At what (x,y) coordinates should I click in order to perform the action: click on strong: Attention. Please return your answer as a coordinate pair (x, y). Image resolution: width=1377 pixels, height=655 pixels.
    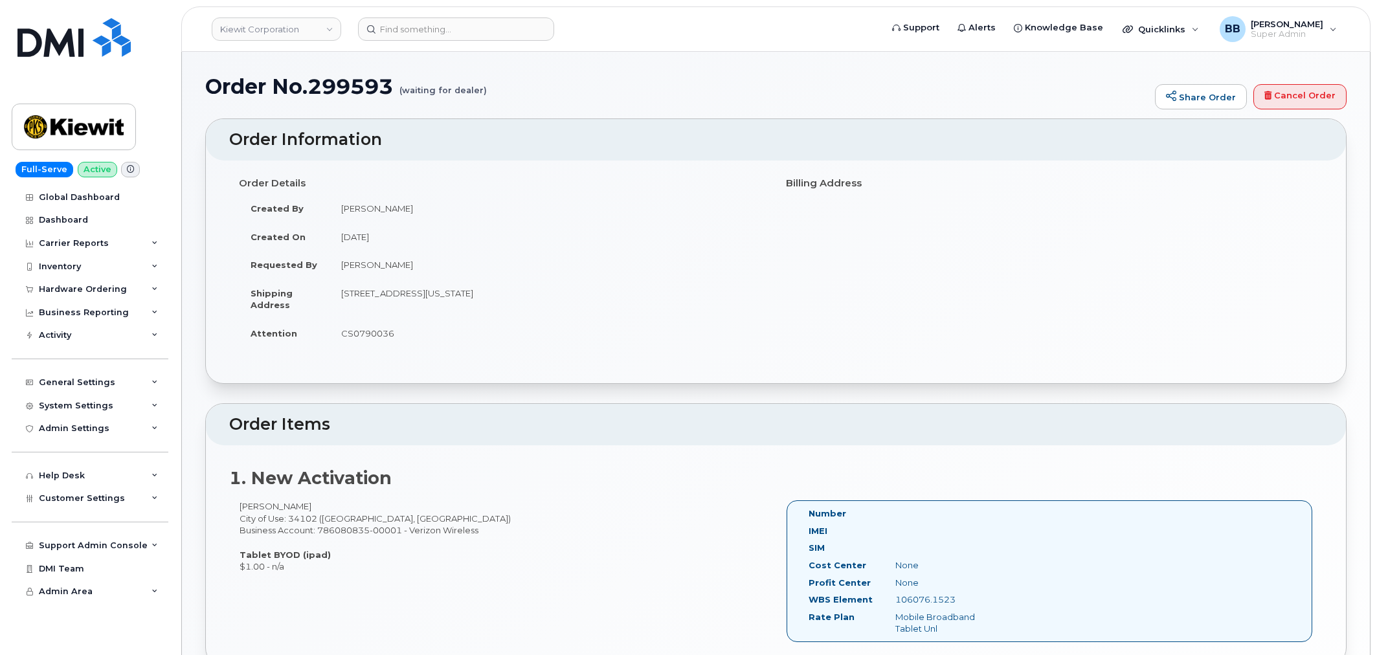
    Looking at the image, I should click on (274, 333).